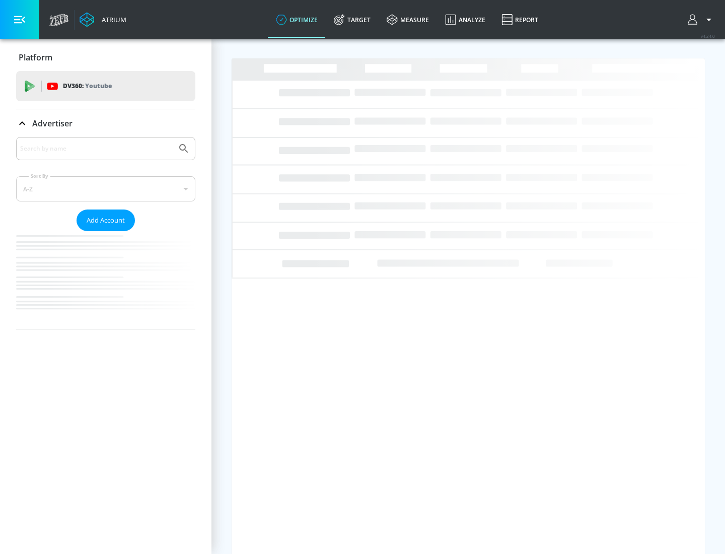  Describe the element at coordinates (106, 220) in the screenshot. I see `button: Add Account` at that location.